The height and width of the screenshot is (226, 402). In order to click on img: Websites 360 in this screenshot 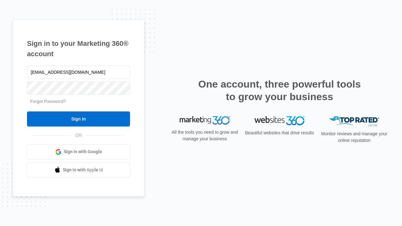, I will do `click(280, 121)`.